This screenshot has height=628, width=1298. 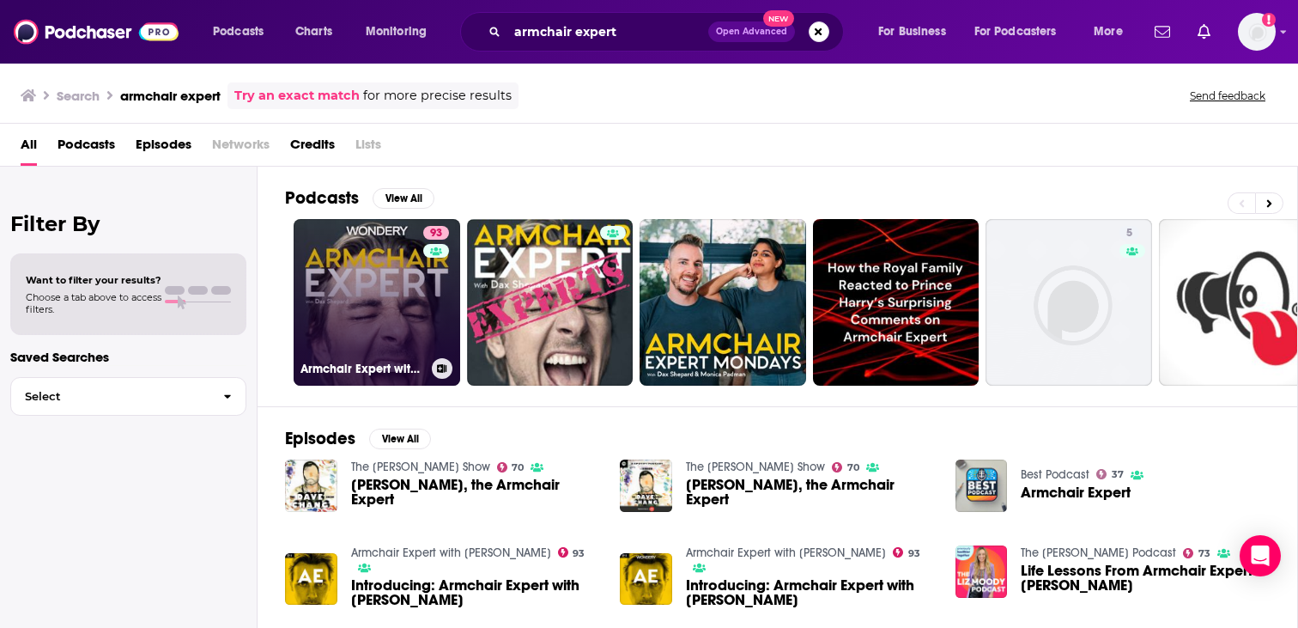 I want to click on span: Armchair Expert, so click(x=1076, y=492).